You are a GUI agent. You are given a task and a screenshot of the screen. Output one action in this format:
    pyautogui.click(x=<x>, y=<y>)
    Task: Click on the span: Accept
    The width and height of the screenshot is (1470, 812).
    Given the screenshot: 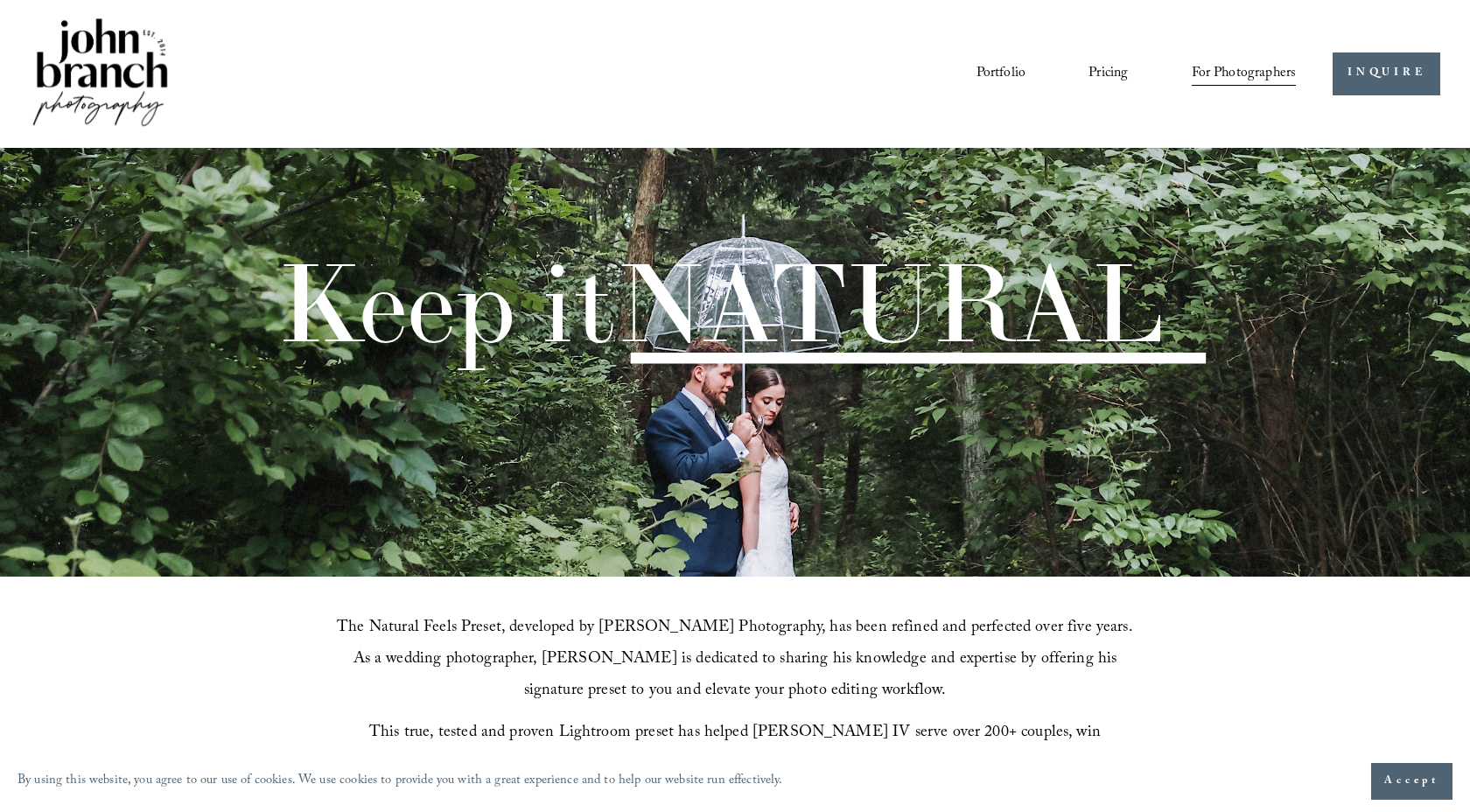 What is the action you would take?
    pyautogui.click(x=1411, y=781)
    